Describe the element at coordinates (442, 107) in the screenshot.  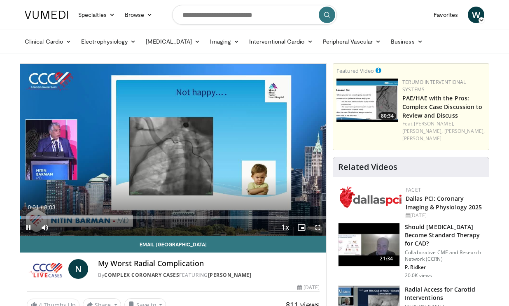
I see `a: PAE/HAE with the Pros: Complex Case Discussion to Review and Discuss` at that location.